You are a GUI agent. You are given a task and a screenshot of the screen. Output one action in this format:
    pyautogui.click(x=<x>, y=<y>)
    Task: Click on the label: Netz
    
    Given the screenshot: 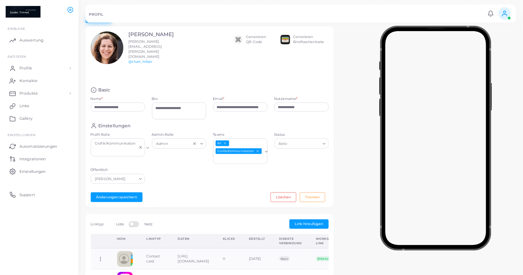 What is the action you would take?
    pyautogui.click(x=148, y=224)
    